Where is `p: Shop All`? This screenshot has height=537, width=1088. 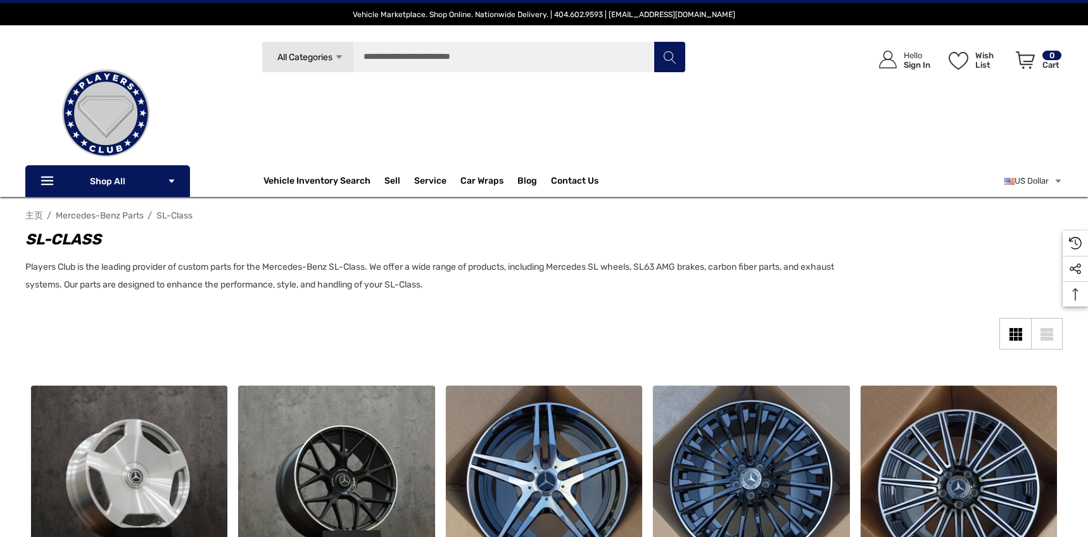
p: Shop All is located at coordinates (108, 181).